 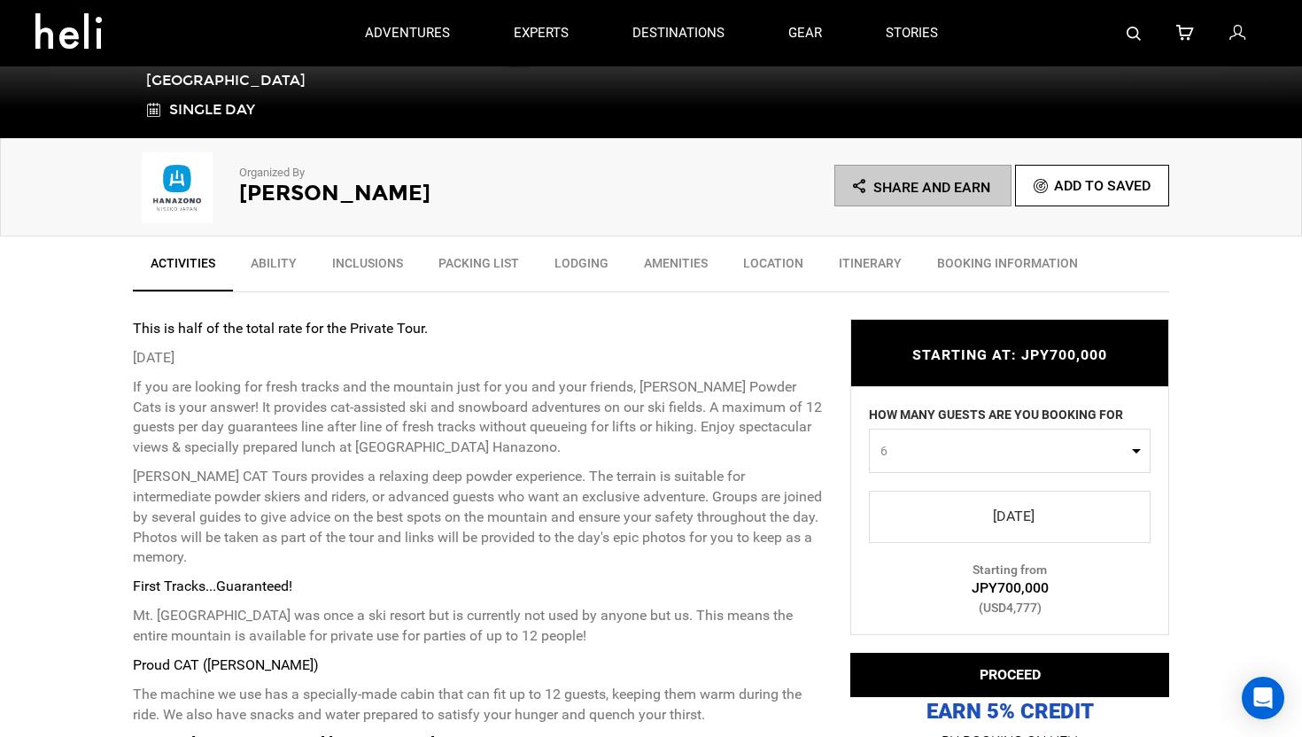 I want to click on a: Location, so click(x=773, y=267).